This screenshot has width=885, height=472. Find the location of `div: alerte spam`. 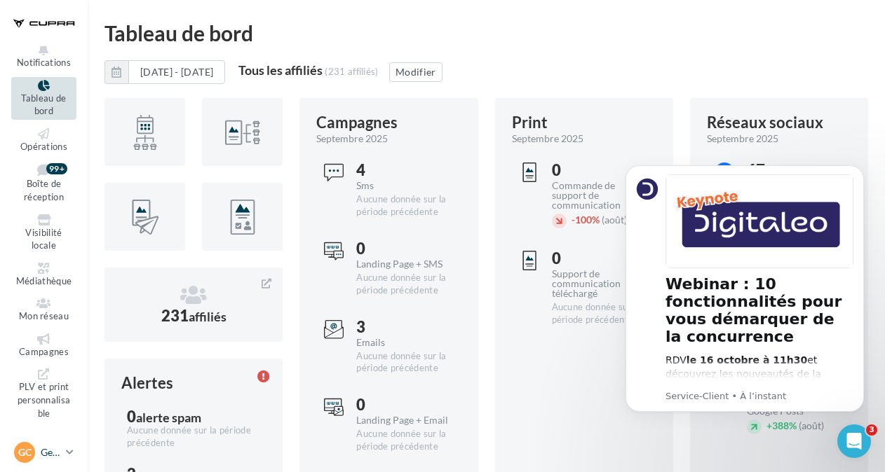

div: alerte spam is located at coordinates (168, 418).